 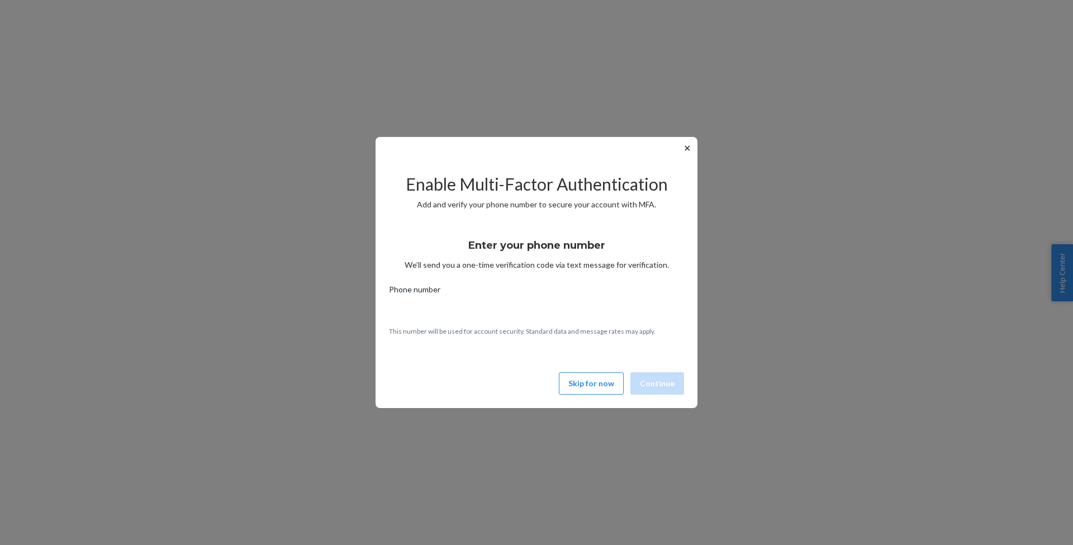 I want to click on button: Continue, so click(x=657, y=383).